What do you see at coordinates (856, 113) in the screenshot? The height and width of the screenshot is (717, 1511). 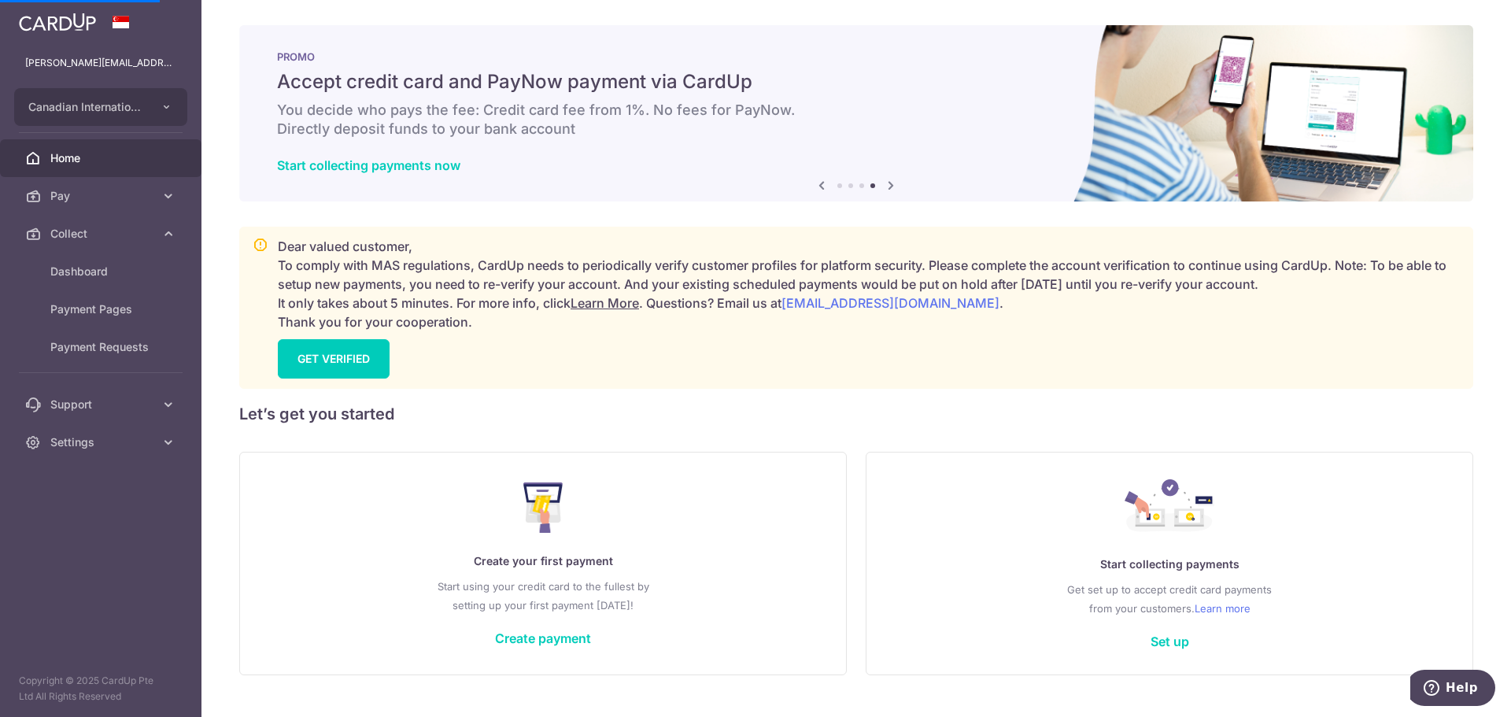 I see `img: paynow Banner` at bounding box center [856, 113].